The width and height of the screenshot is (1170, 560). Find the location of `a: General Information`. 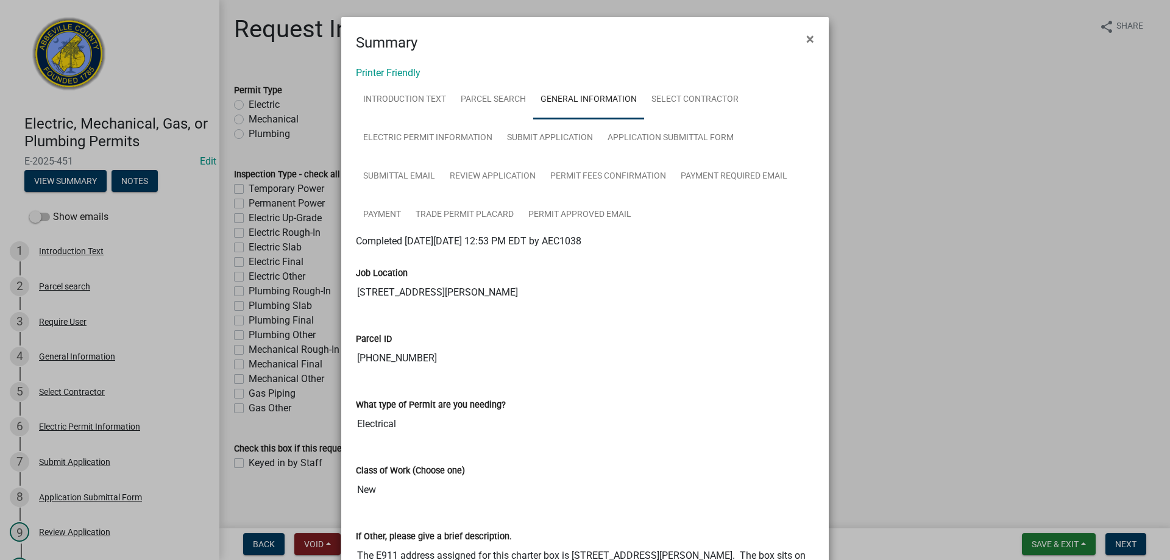

a: General Information is located at coordinates (589, 100).